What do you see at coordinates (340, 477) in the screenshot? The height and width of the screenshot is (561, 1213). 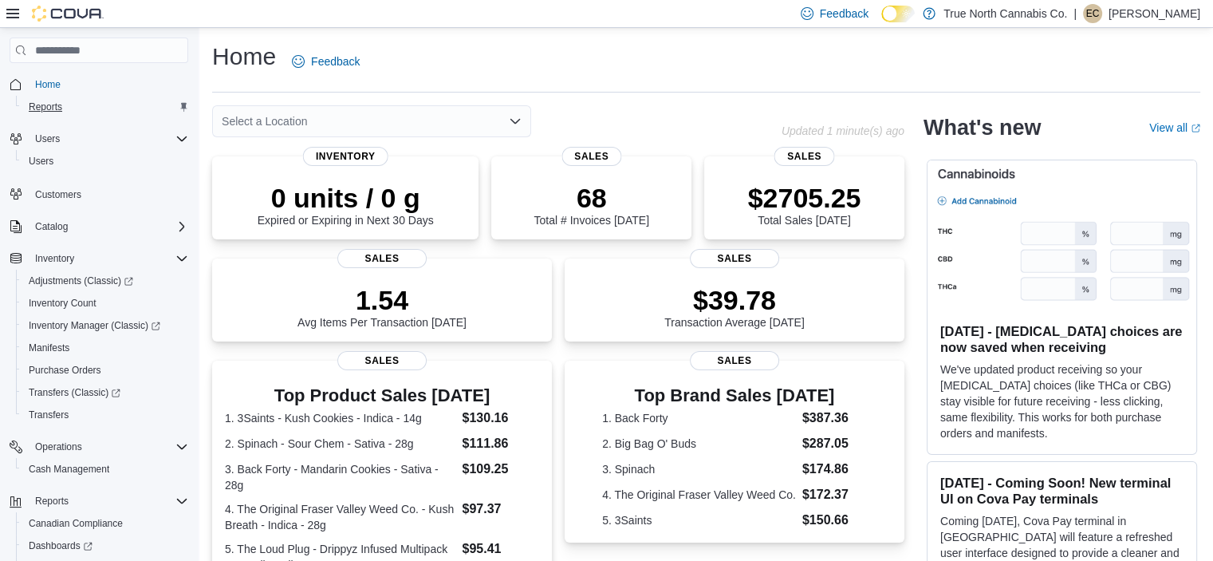 I see `dt: 3. Back Forty - Mandarin Cookies - Sativa - 28g` at bounding box center [340, 477].